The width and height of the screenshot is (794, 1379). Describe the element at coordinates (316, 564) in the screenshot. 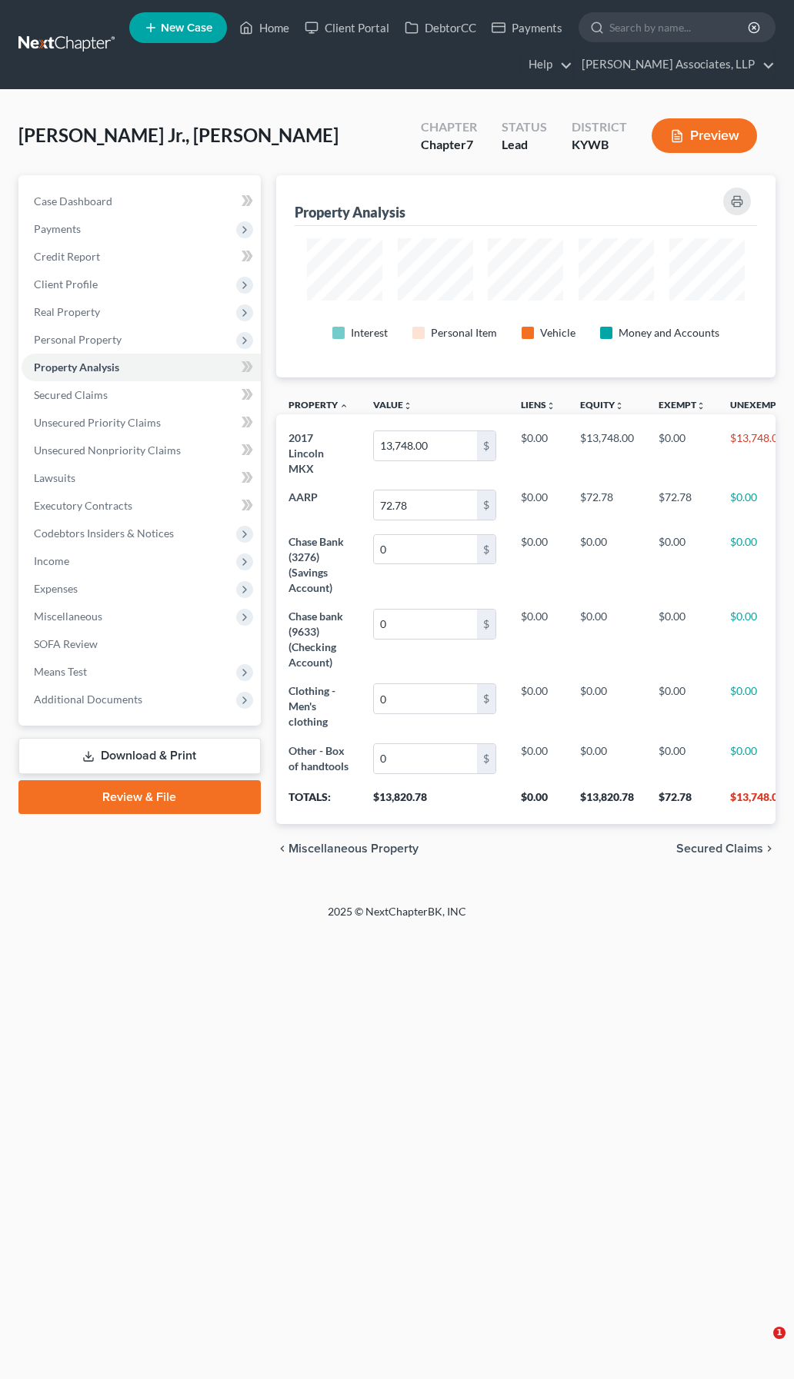

I see `span: Chase Bank (3276) (Savings Account)` at that location.